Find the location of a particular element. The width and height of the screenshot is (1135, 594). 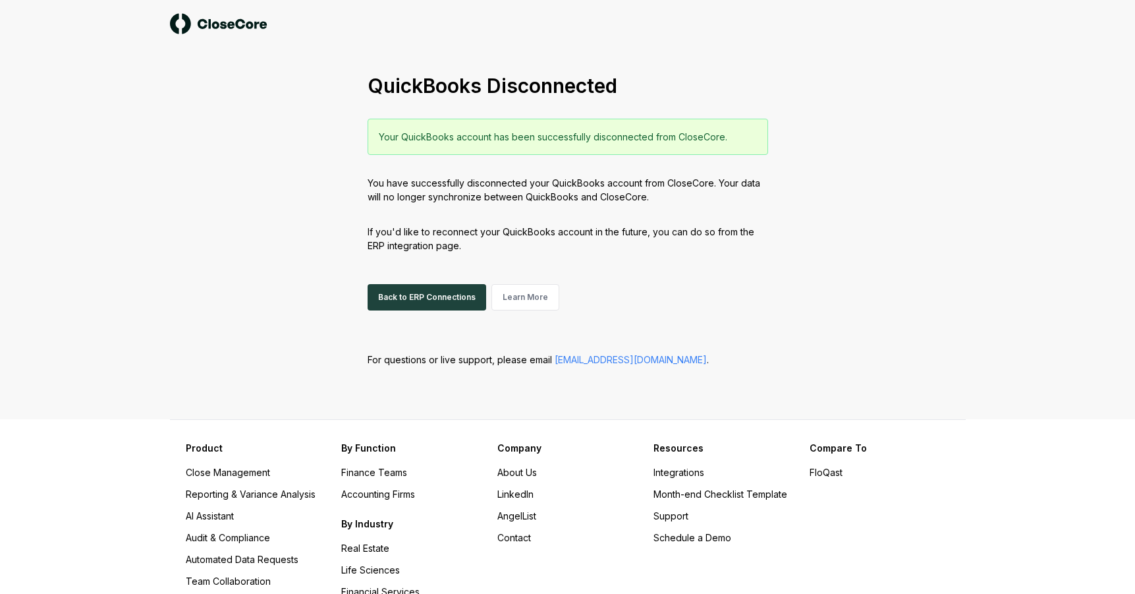

p: If you'd like to reconnect your QuickBooks account in the future, you can do so from the ERP inte... is located at coordinates (568, 239).